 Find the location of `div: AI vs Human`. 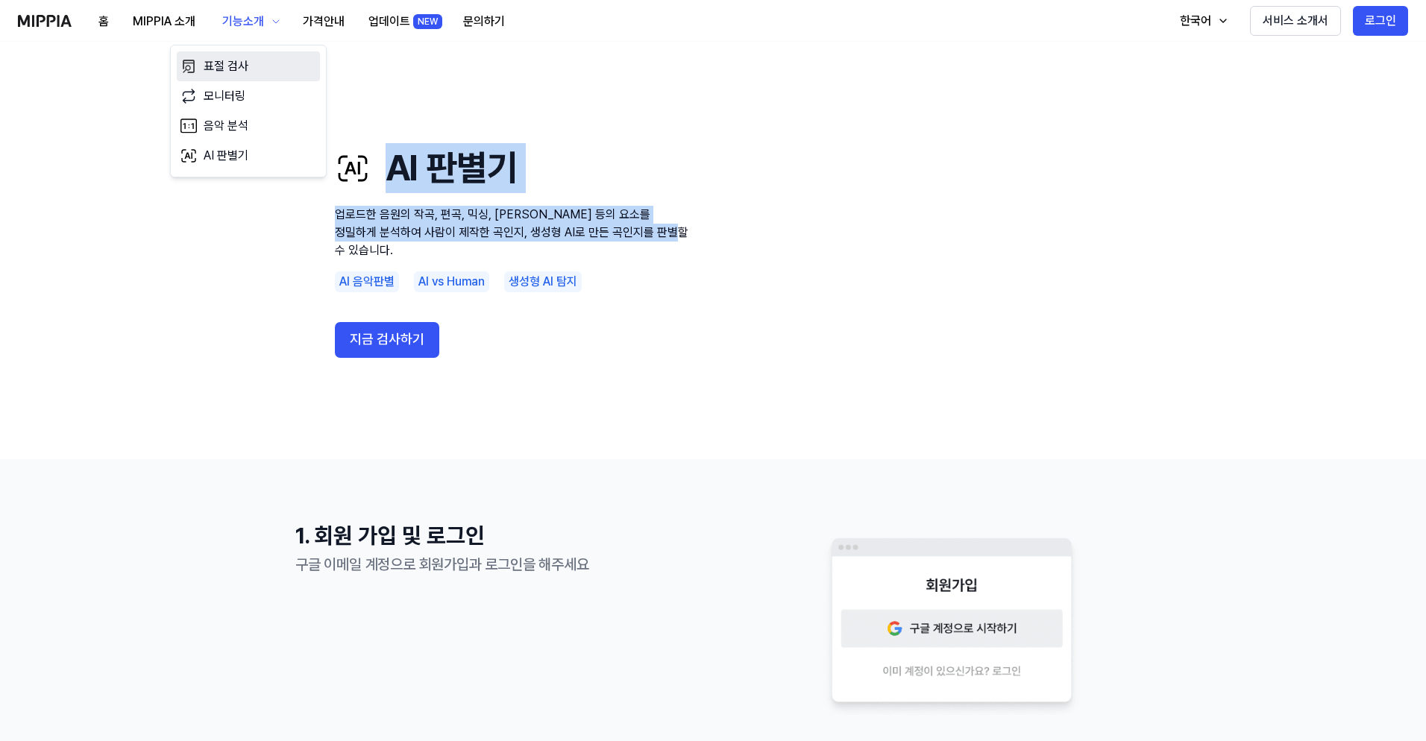

div: AI vs Human is located at coordinates (451, 282).